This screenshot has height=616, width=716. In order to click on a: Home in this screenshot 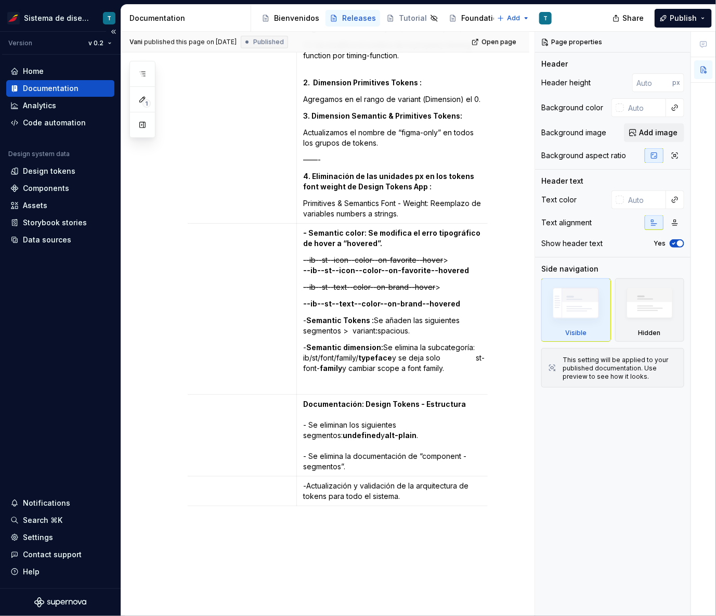, I will do `click(60, 71)`.